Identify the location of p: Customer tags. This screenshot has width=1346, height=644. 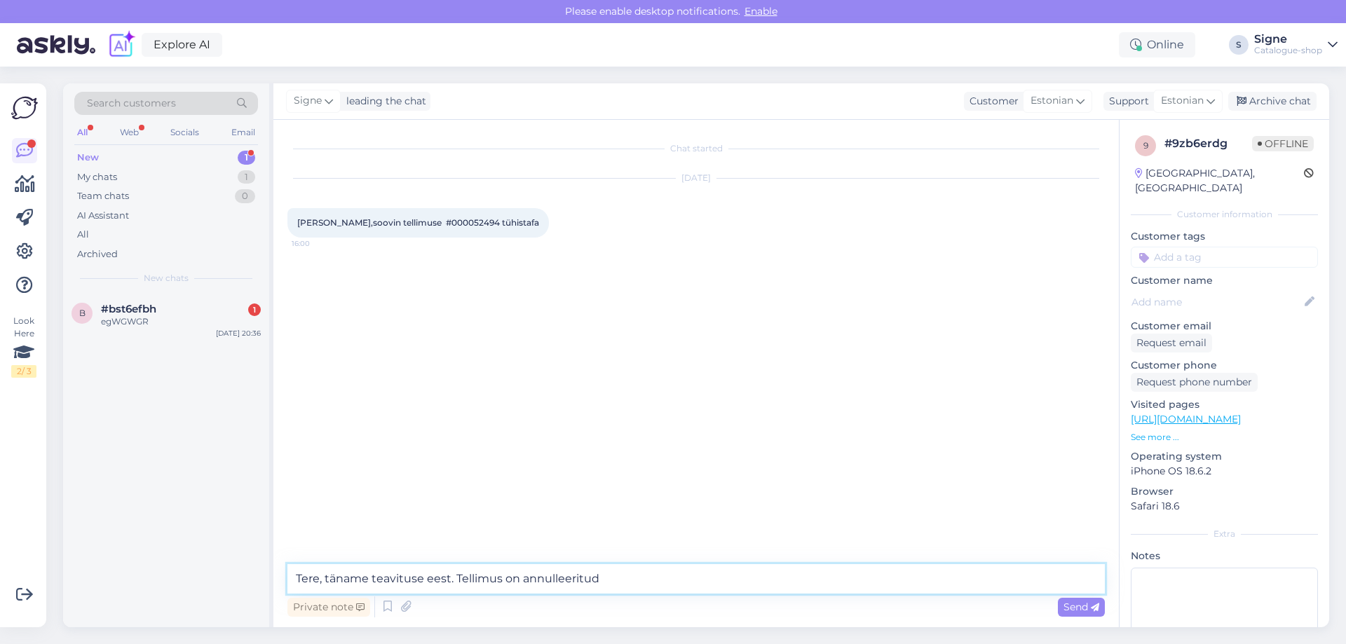
(1224, 236).